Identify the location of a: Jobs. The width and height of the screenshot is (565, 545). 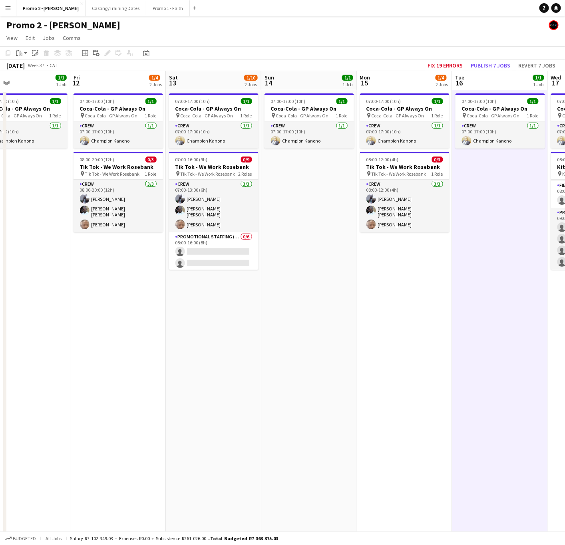
(49, 38).